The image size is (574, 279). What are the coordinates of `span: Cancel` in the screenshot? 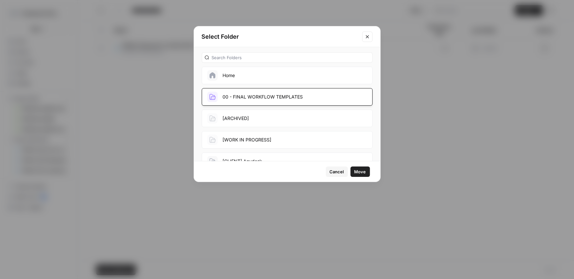 It's located at (337, 171).